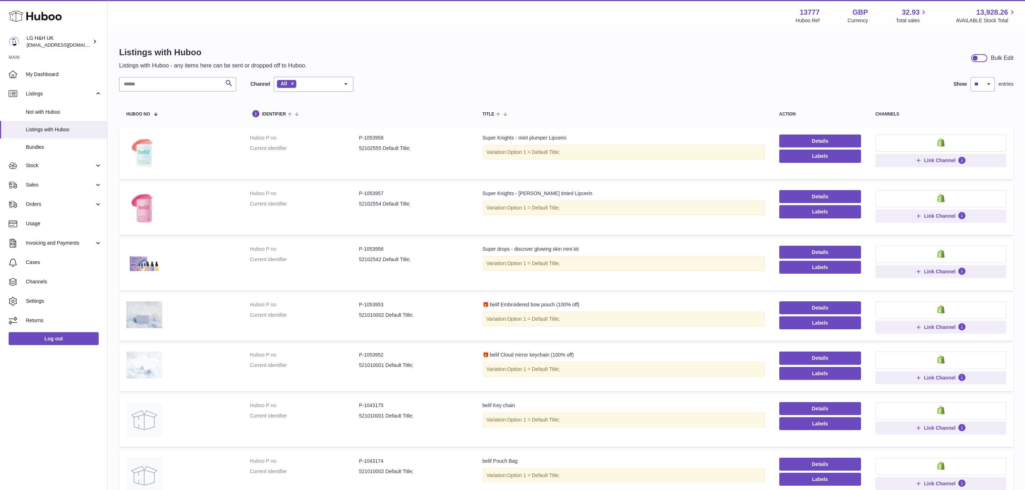 Image resolution: width=1025 pixels, height=490 pixels. What do you see at coordinates (144, 365) in the screenshot?
I see `img: 🎁 belif Cloud mirror keychain (100% off)` at bounding box center [144, 365].